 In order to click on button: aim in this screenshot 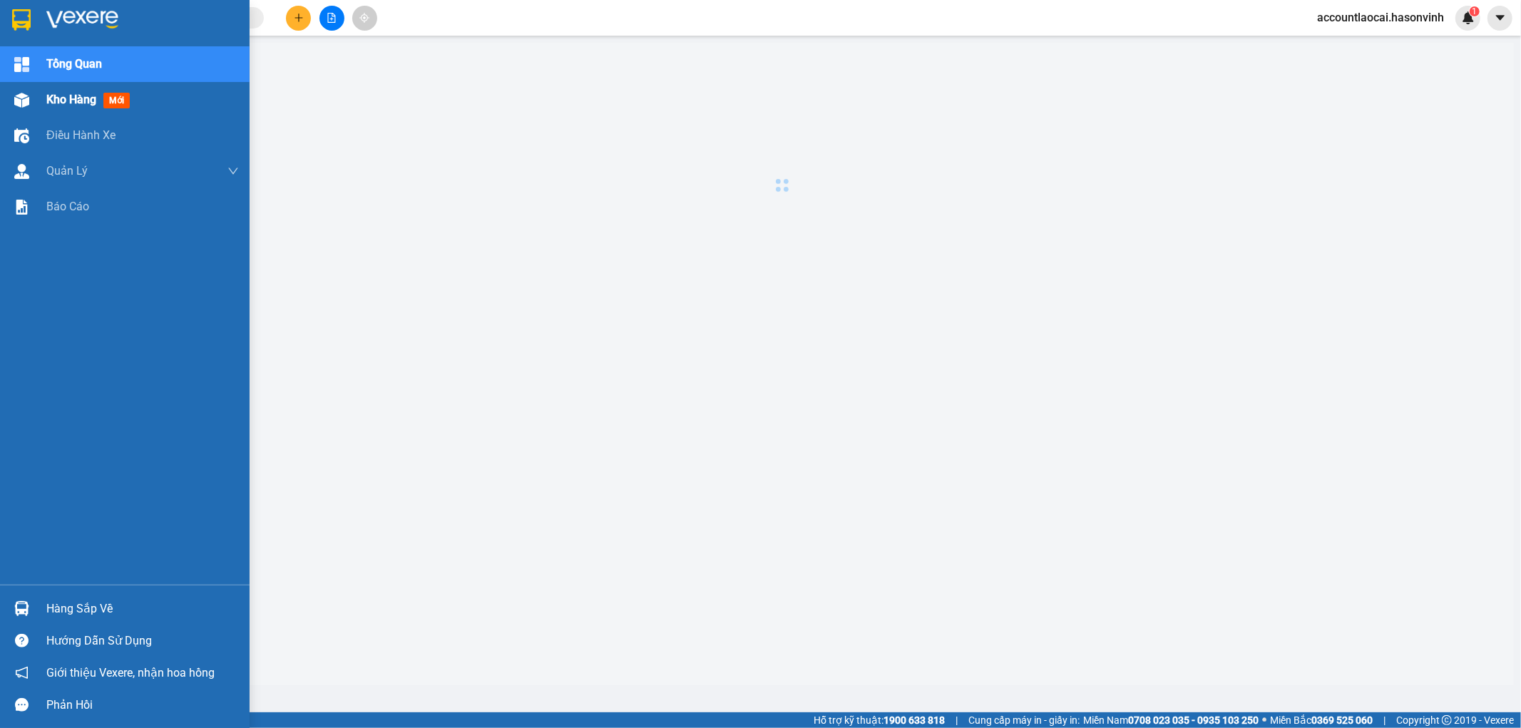, I will do `click(364, 18)`.